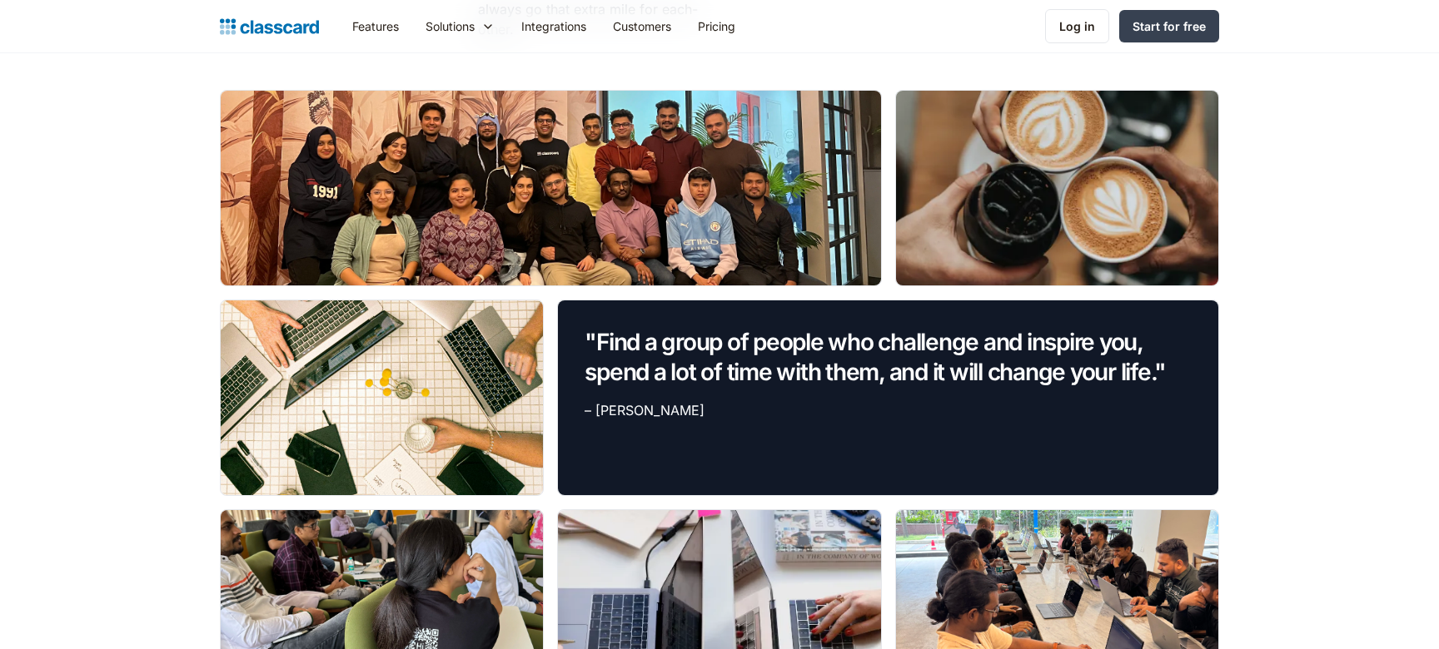  Describe the element at coordinates (1169, 26) in the screenshot. I see `a: Start for free` at that location.